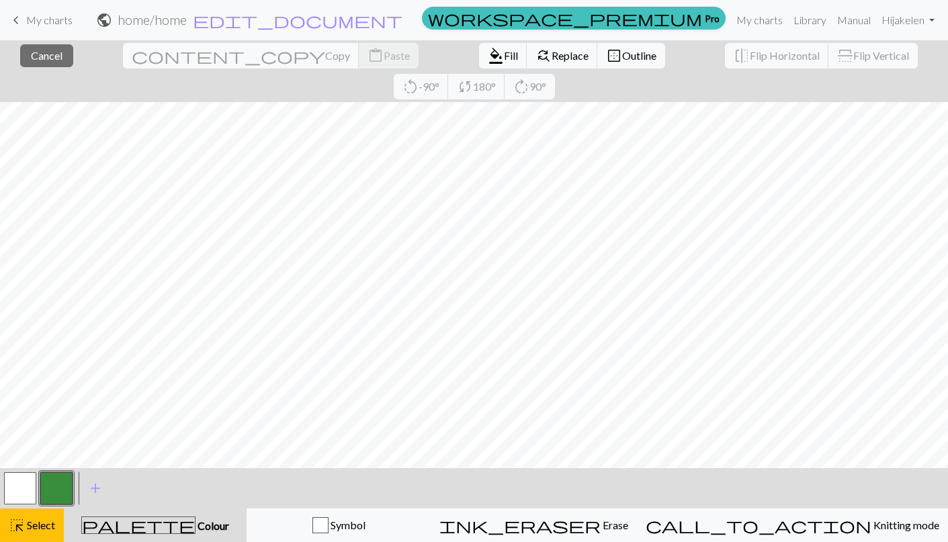  What do you see at coordinates (565, 18) in the screenshot?
I see `span: workspace_premium` at bounding box center [565, 18].